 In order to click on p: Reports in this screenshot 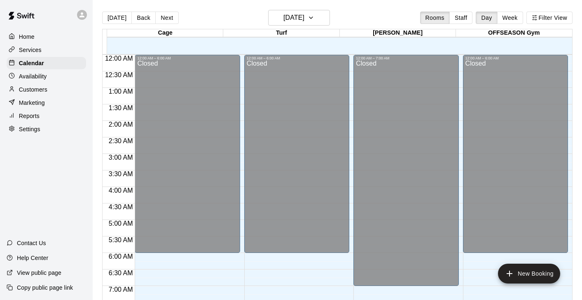, I will do `click(29, 116)`.